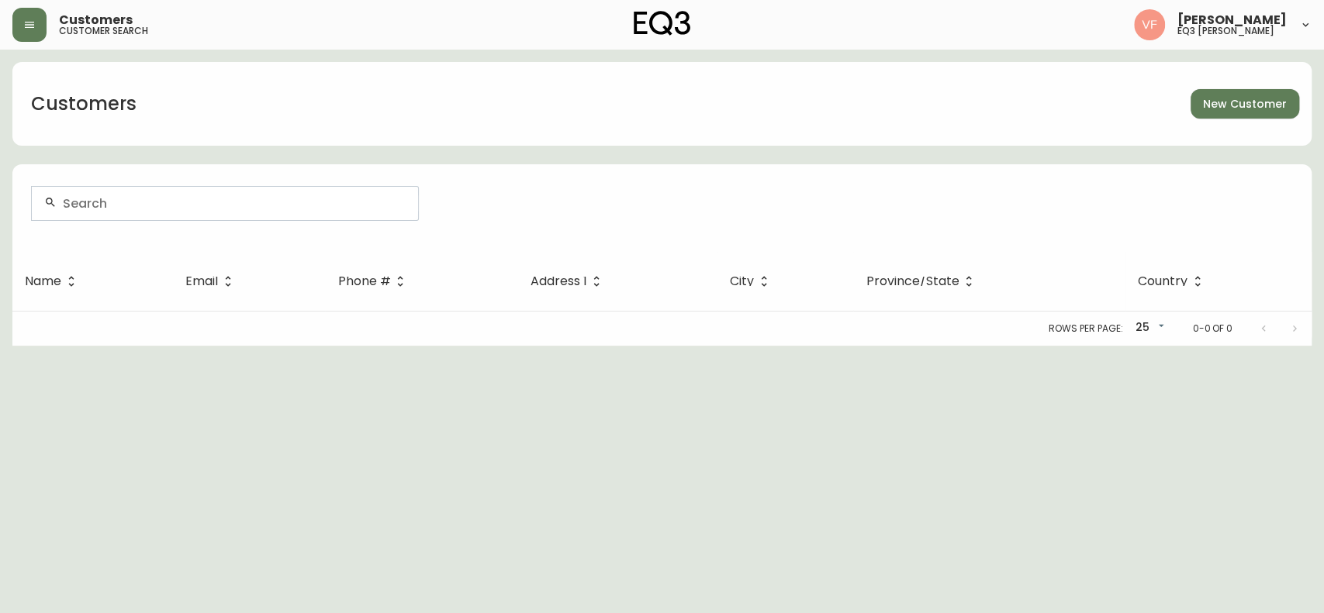 This screenshot has height=613, width=1324. What do you see at coordinates (103, 31) in the screenshot?
I see `h5: customer search` at bounding box center [103, 31].